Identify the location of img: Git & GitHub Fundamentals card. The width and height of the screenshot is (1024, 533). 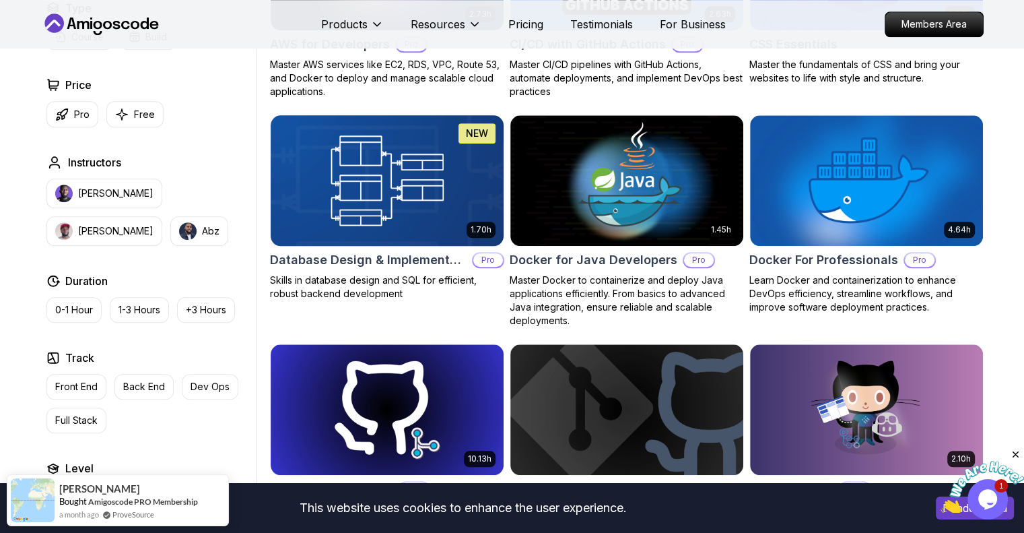
(627, 409).